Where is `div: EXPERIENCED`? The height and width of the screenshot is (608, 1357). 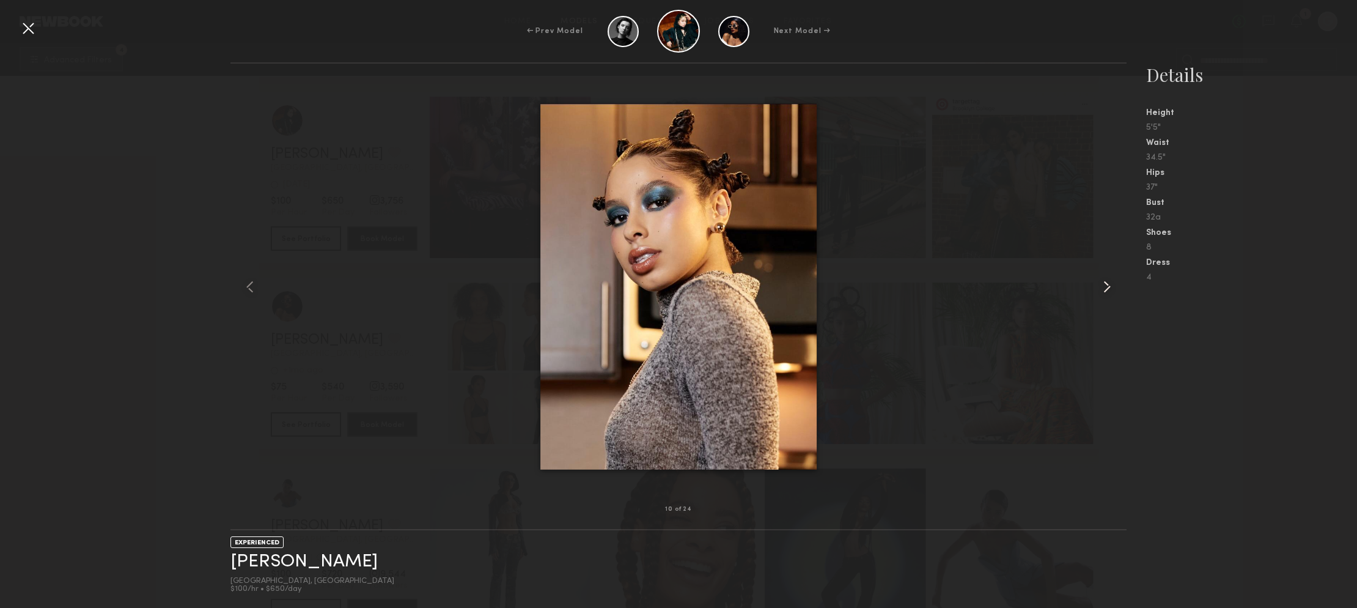 div: EXPERIENCED is located at coordinates (257, 542).